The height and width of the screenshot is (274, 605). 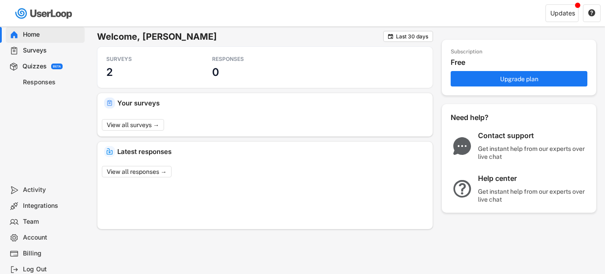 What do you see at coordinates (562, 13) in the screenshot?
I see `div: Updates` at bounding box center [562, 13].